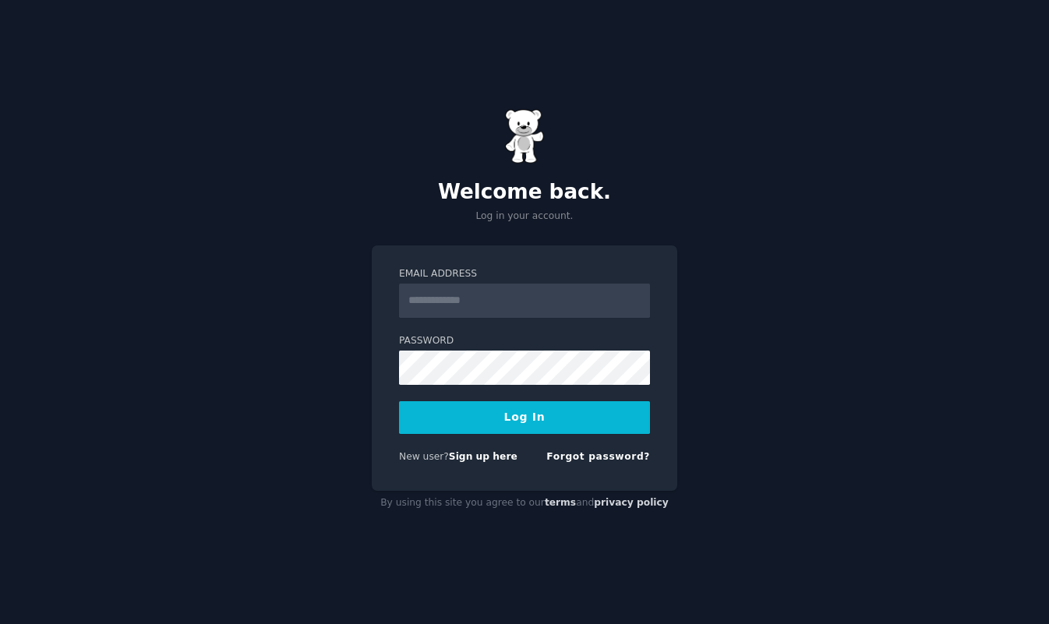  I want to click on label: Email Address, so click(524, 274).